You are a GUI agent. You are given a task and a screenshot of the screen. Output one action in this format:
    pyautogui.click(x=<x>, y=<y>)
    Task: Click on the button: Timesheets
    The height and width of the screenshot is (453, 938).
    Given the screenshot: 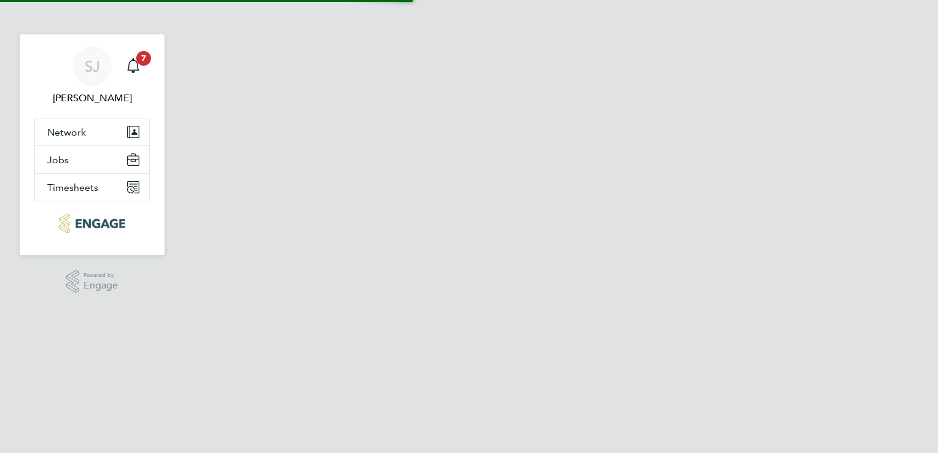 What is the action you would take?
    pyautogui.click(x=92, y=187)
    